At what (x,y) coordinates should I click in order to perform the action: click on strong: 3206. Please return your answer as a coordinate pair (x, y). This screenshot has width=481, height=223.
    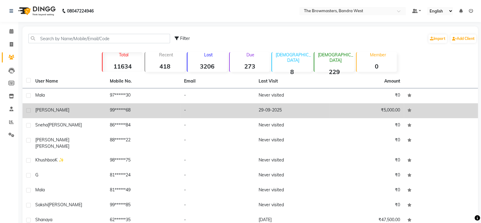
    Looking at the image, I should click on (207, 66).